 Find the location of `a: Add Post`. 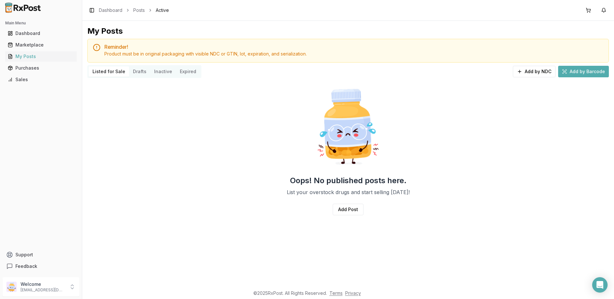

a: Add Post is located at coordinates (348, 210).